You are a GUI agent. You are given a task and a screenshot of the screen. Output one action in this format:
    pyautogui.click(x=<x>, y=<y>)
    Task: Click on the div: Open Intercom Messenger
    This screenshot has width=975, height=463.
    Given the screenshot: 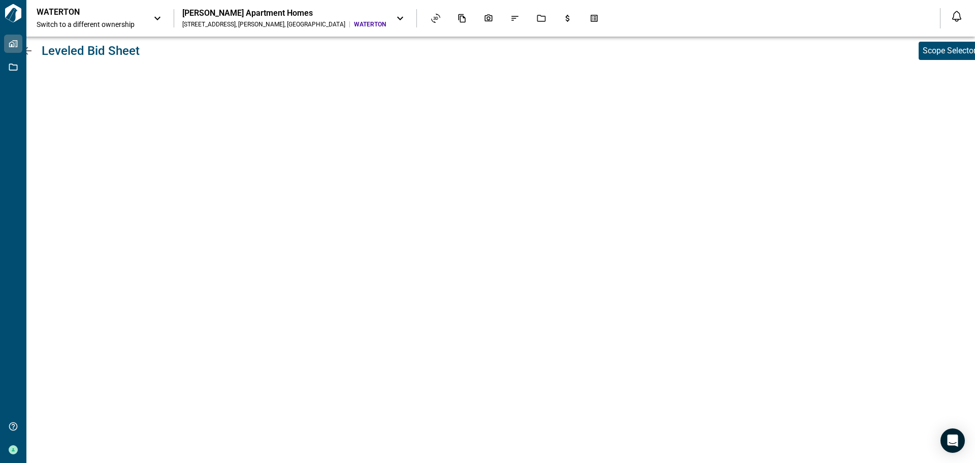 What is the action you would take?
    pyautogui.click(x=953, y=440)
    